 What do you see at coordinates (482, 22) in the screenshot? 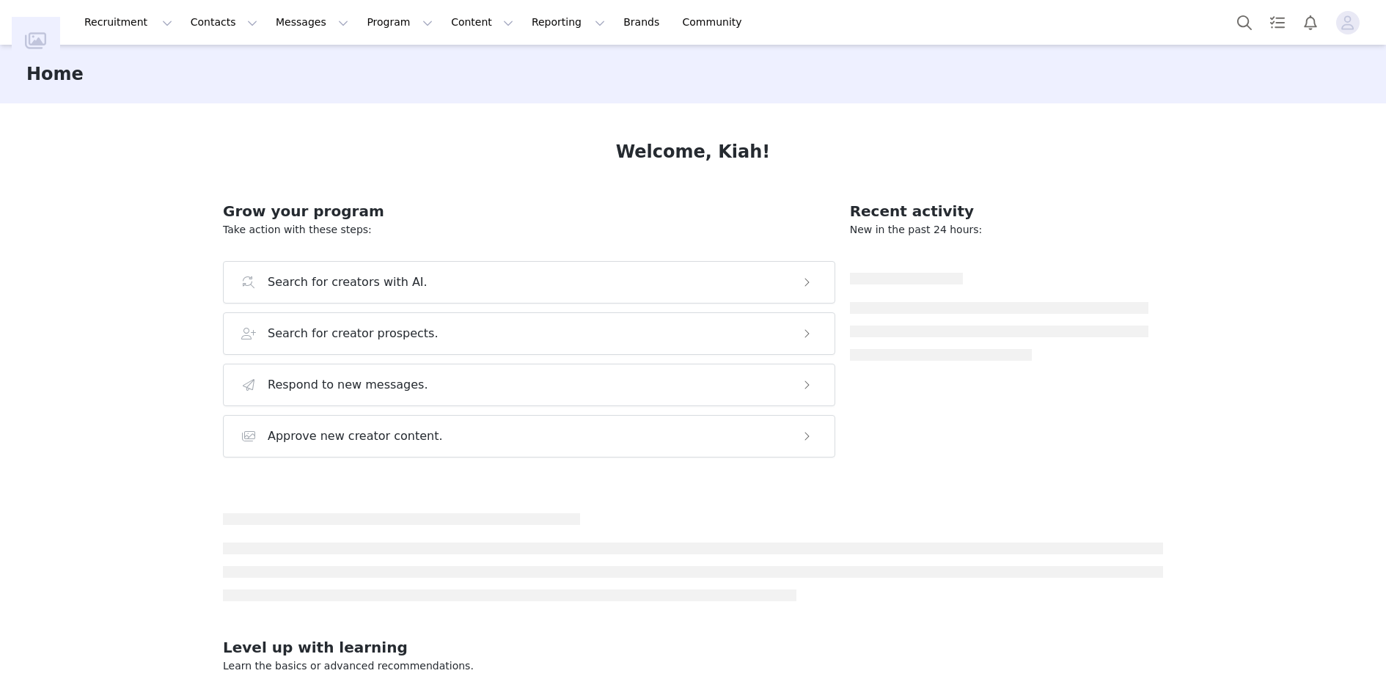
I see `button: Content` at bounding box center [482, 22].